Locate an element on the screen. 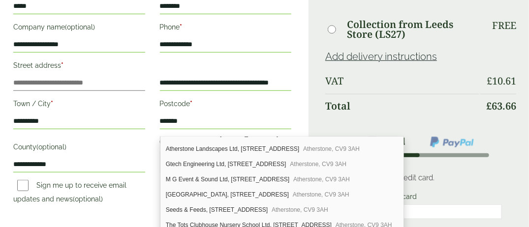 The height and width of the screenshot is (227, 529). label: Company name is located at coordinates (79, 29).